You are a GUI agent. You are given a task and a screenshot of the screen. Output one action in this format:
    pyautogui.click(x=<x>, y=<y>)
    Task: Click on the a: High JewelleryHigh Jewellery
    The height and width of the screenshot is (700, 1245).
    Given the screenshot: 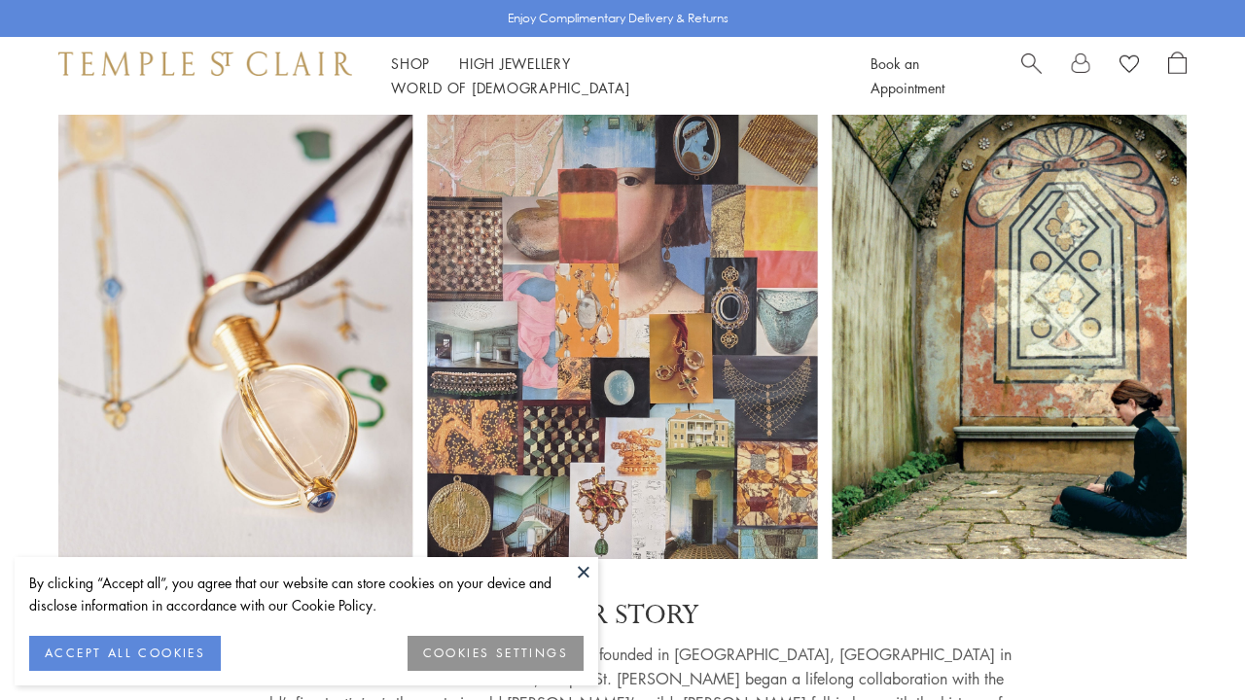 What is the action you would take?
    pyautogui.click(x=514, y=63)
    